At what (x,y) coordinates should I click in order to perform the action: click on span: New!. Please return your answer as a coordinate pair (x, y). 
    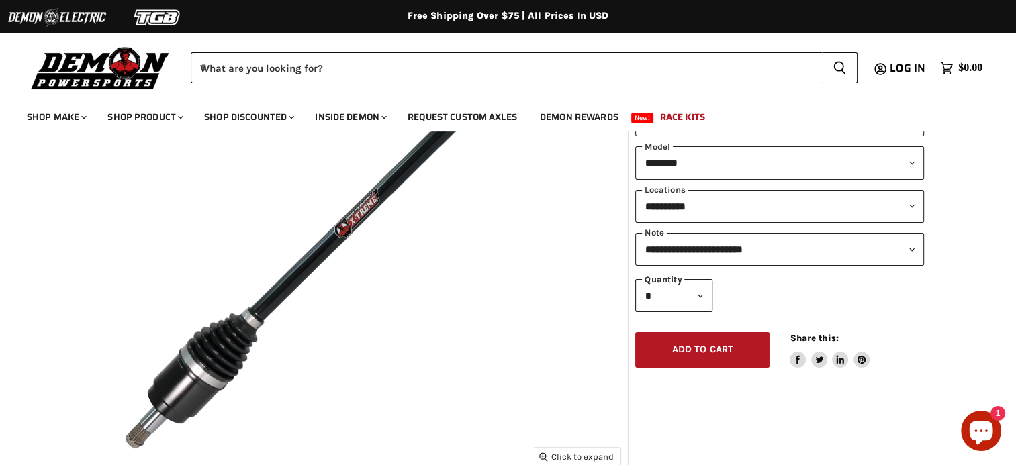
    Looking at the image, I should click on (643, 118).